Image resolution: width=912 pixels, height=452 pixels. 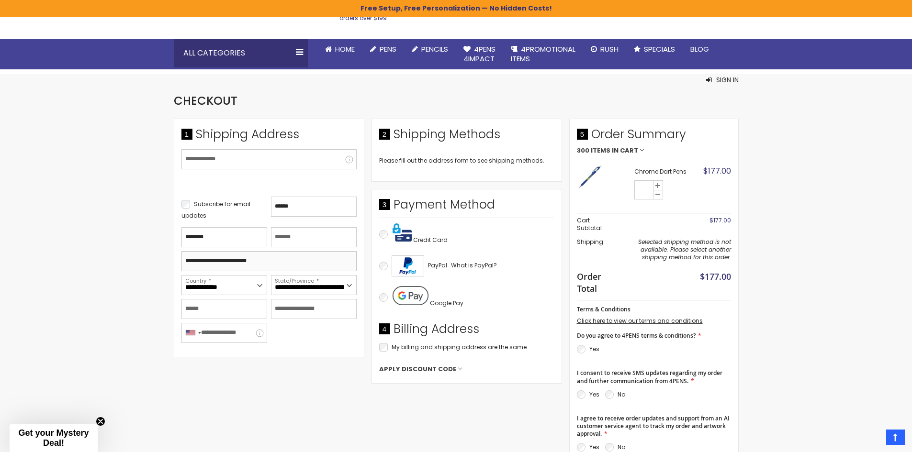 I want to click on a: 4Pens4impact, so click(x=479, y=54).